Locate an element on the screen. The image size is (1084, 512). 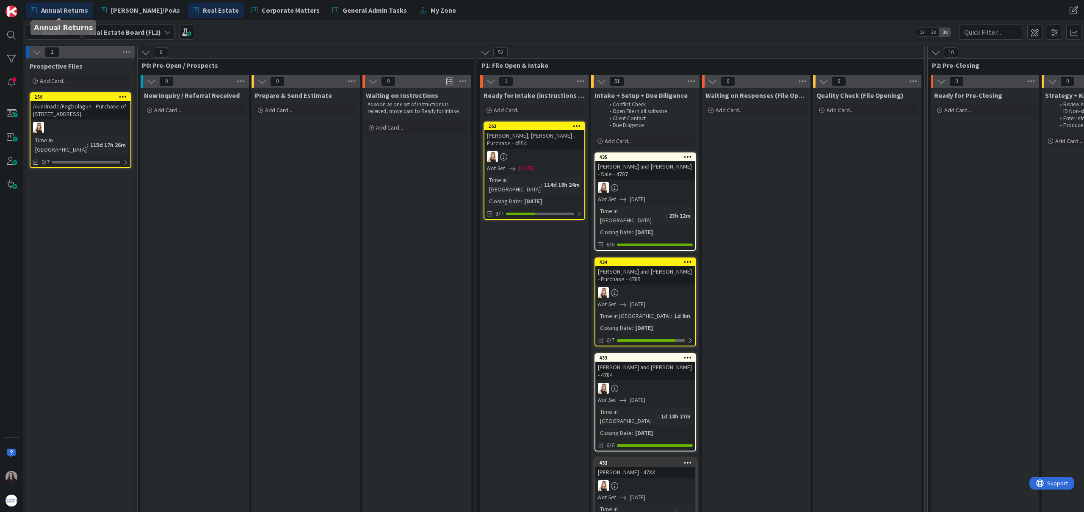
span: 51 is located at coordinates (617, 81).